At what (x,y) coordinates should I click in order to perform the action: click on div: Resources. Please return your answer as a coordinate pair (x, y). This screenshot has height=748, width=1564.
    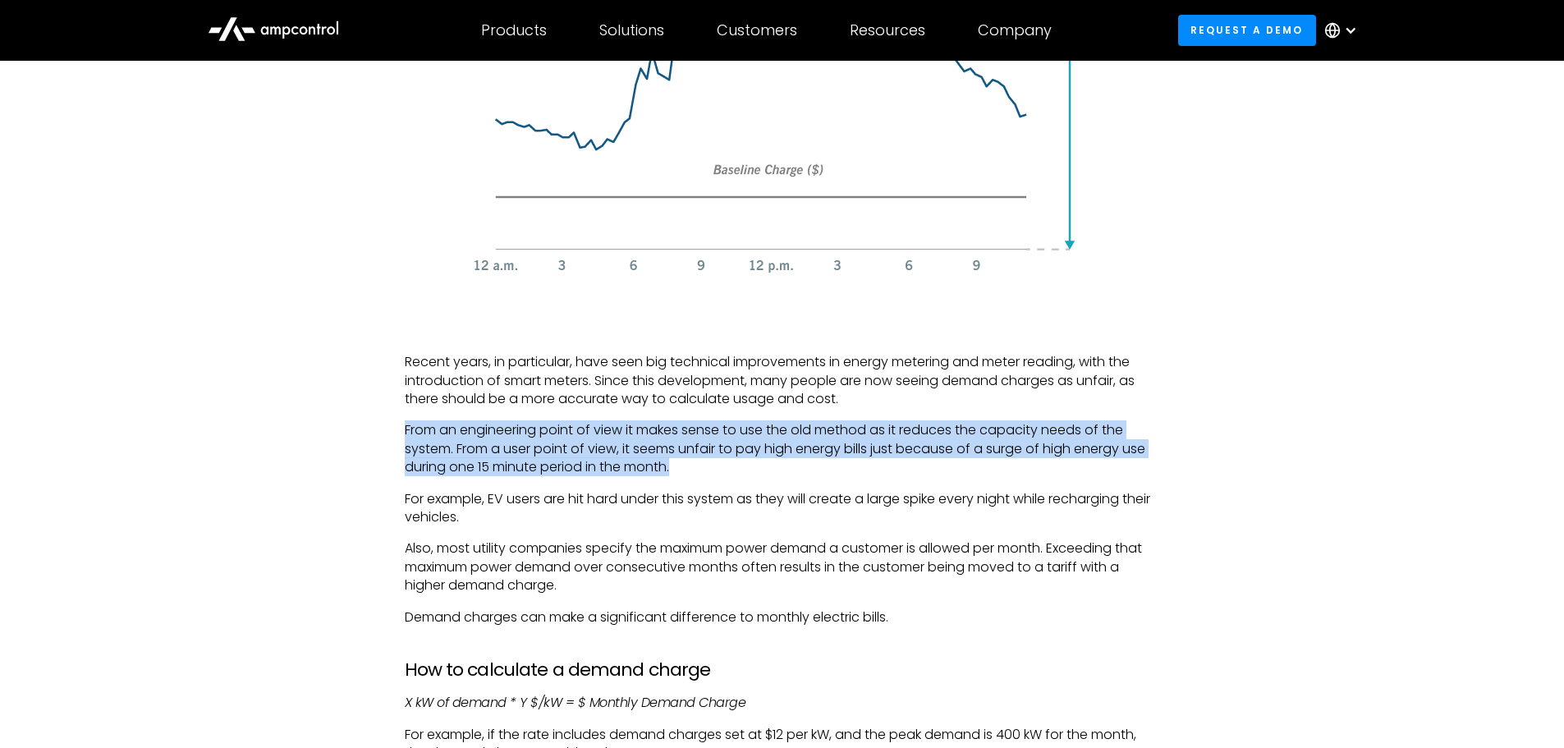
    Looking at the image, I should click on (887, 30).